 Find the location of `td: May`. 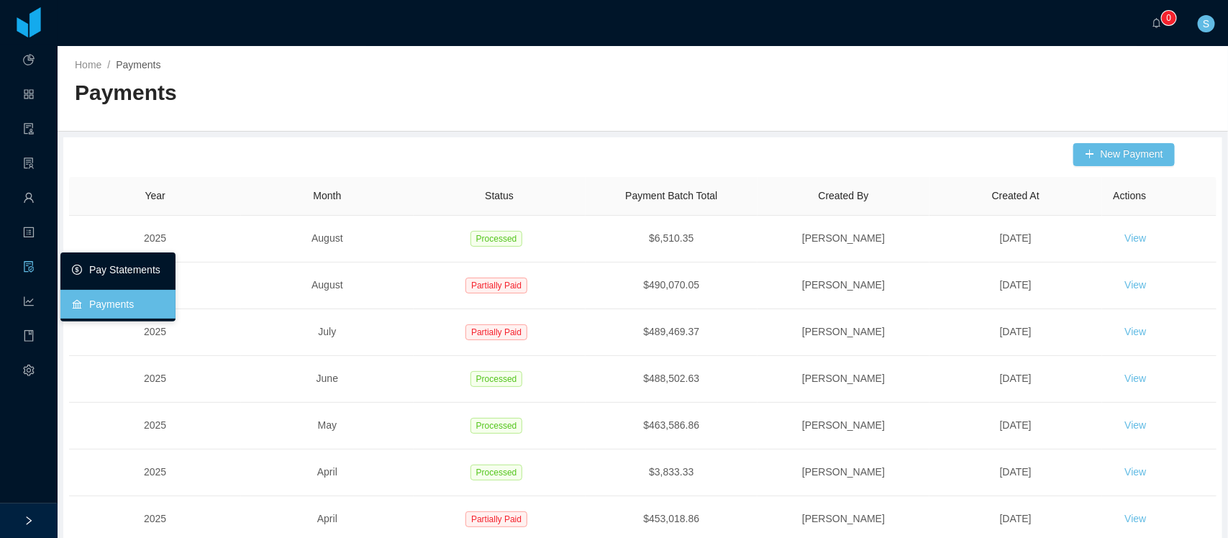

td: May is located at coordinates (326, 426).